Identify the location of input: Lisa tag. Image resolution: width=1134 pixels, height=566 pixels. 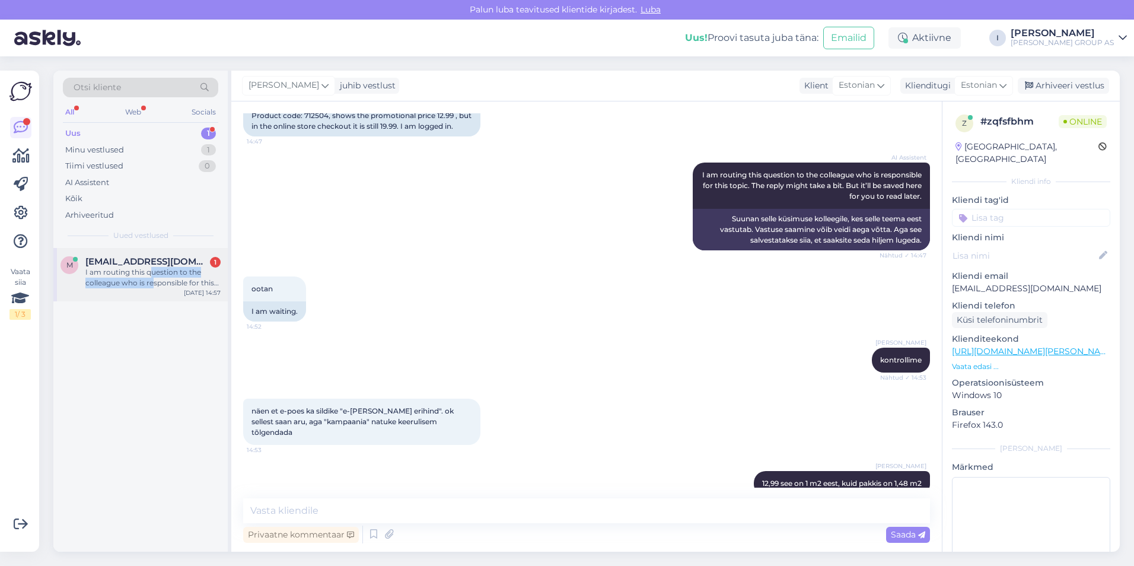
(1031, 218).